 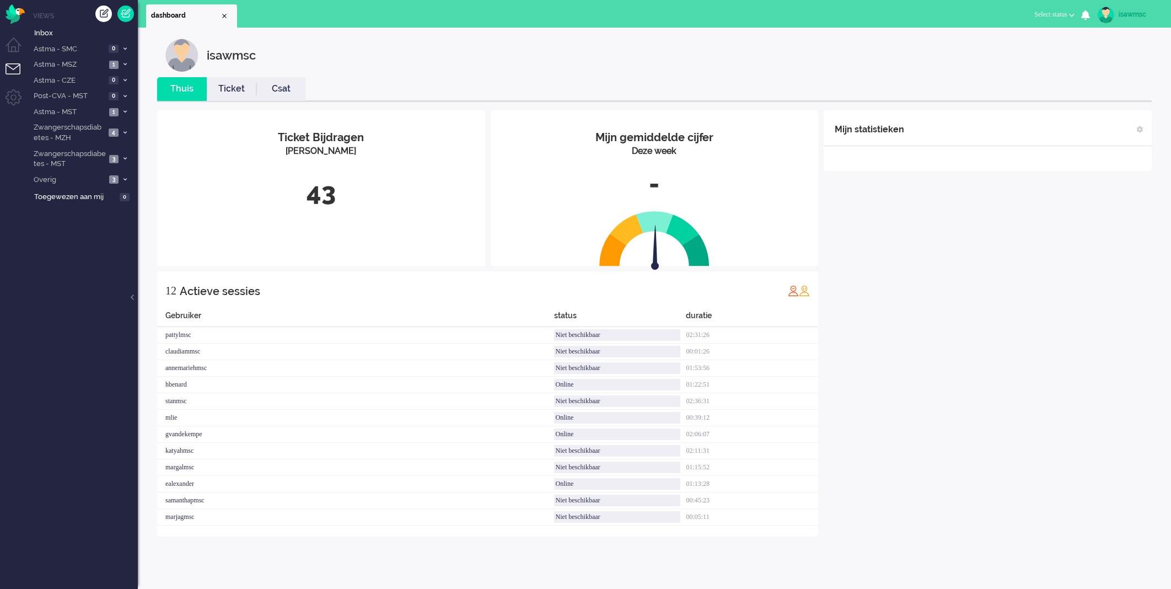 I want to click on div: 01:53:56, so click(x=752, y=368).